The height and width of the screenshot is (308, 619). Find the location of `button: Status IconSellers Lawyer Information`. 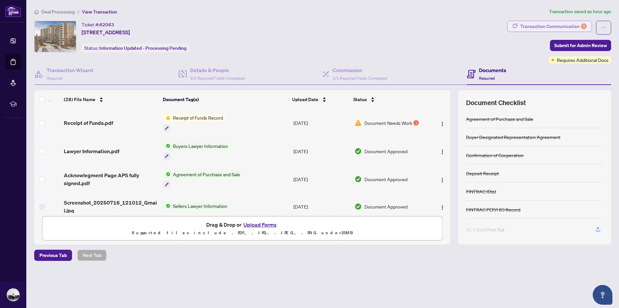

button: Status IconSellers Lawyer Information is located at coordinates (196, 206).